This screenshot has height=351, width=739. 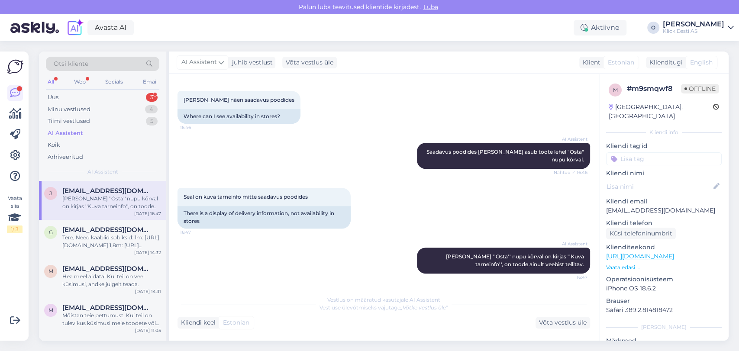 What do you see at coordinates (15, 67) in the screenshot?
I see `img: Askly Logo` at bounding box center [15, 67].